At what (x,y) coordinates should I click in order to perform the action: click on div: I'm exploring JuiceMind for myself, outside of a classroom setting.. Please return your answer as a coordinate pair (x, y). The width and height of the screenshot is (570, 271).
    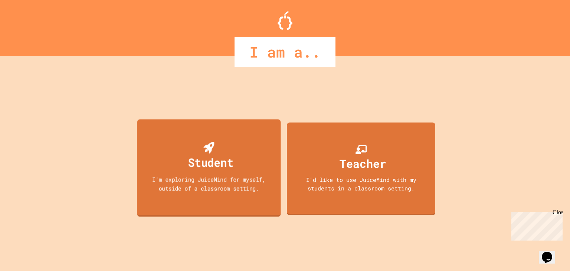
    Looking at the image, I should click on (209, 184).